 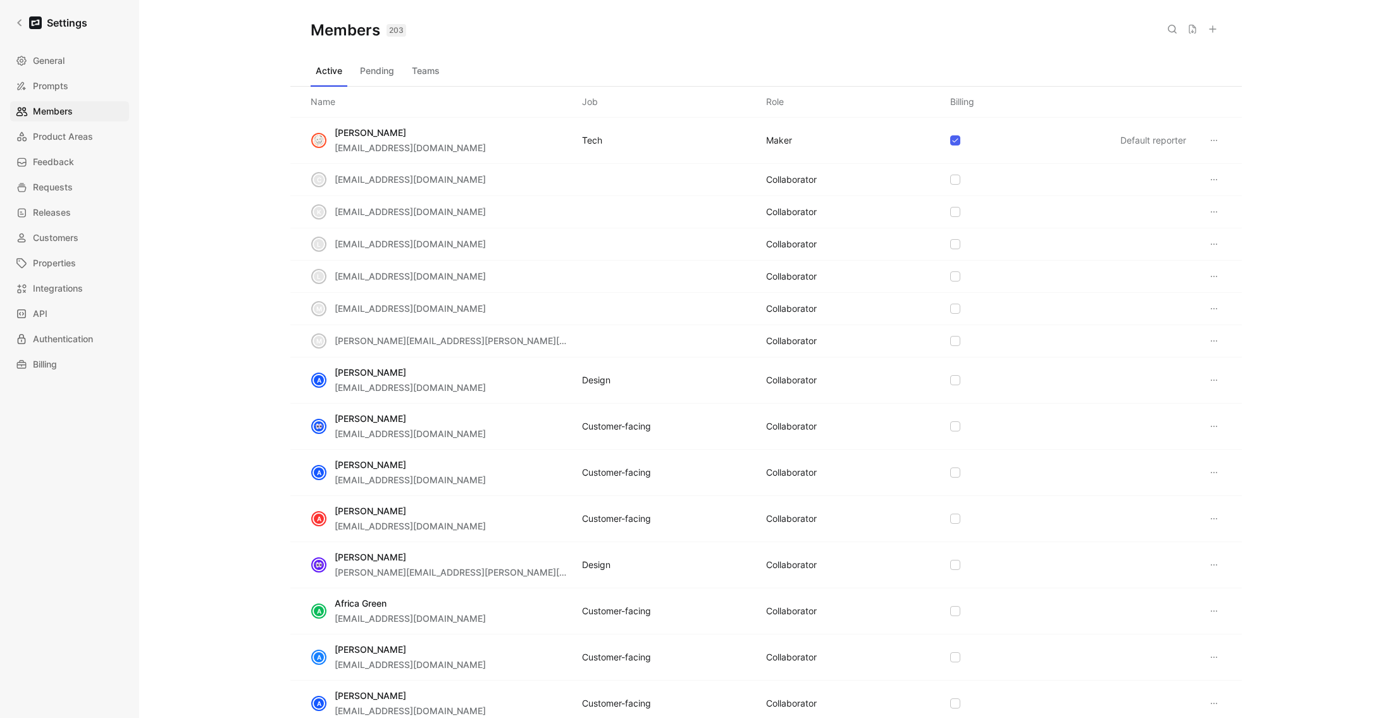 I want to click on div: Tech, so click(x=592, y=140).